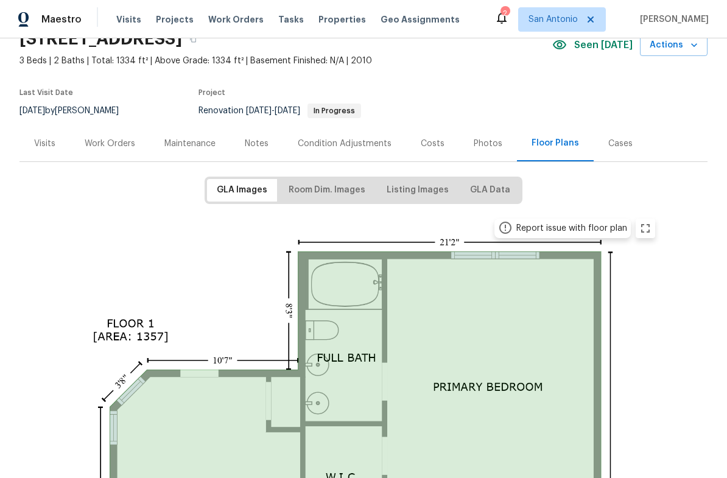 The width and height of the screenshot is (727, 478). I want to click on span: Last Visit Date, so click(46, 93).